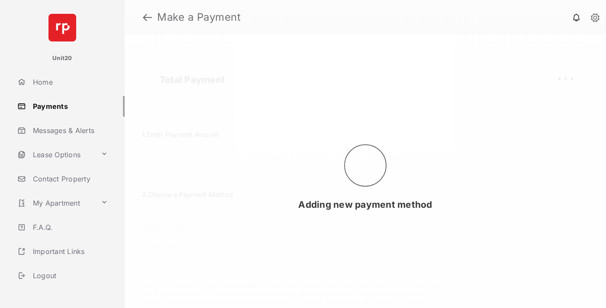 The height and width of the screenshot is (308, 606). What do you see at coordinates (365, 205) in the screenshot?
I see `span: Adding new payment method` at bounding box center [365, 205].